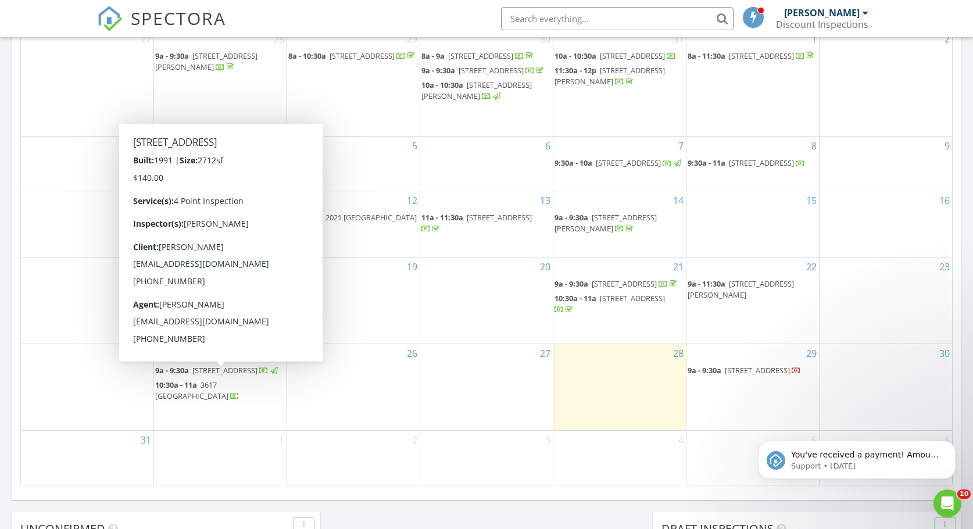  What do you see at coordinates (752, 387) in the screenshot?
I see `td: Go to August 29, 2025` at bounding box center [752, 387].